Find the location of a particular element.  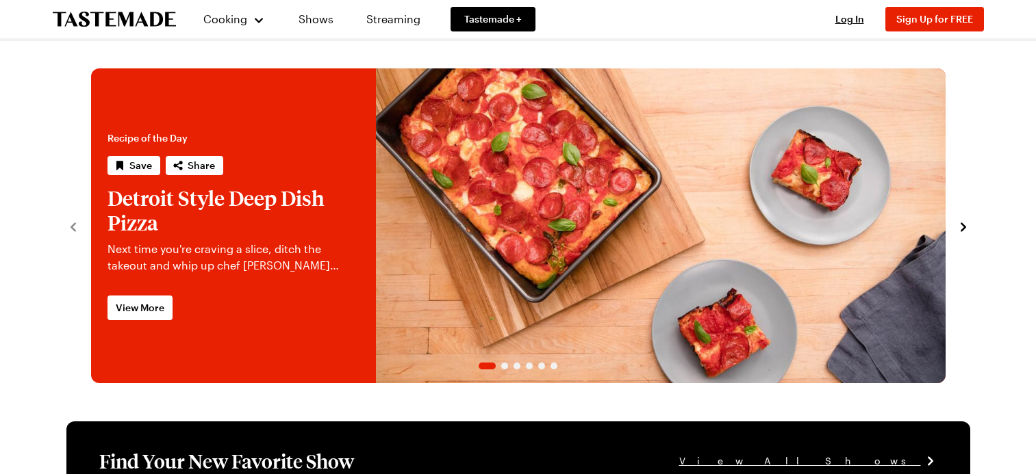

span: Cooking is located at coordinates (225, 18).